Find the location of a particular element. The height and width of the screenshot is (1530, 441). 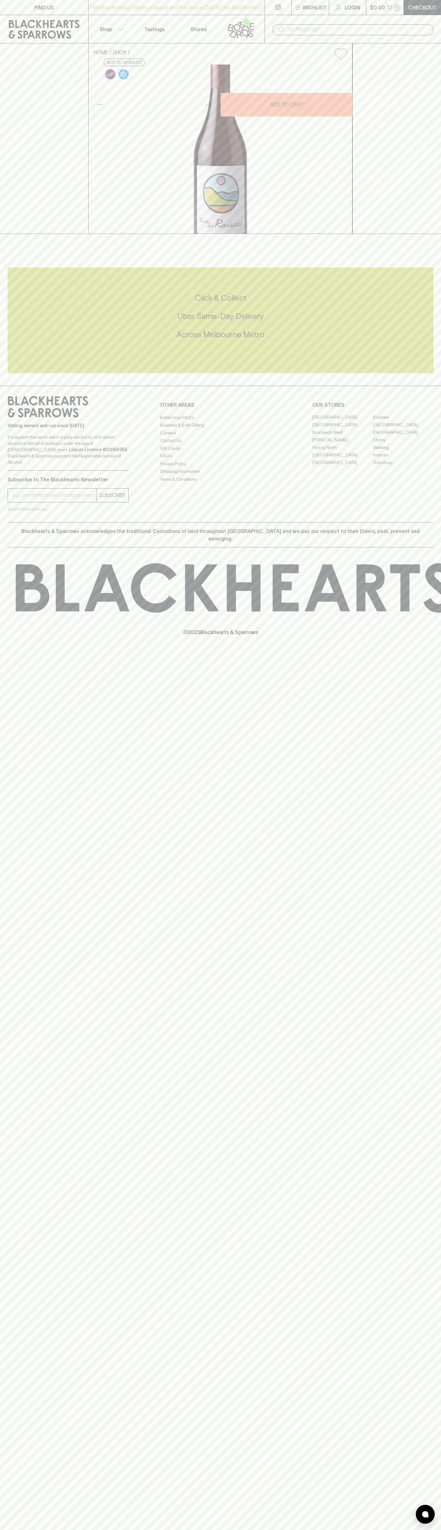

button: Shop is located at coordinates (111, 29).